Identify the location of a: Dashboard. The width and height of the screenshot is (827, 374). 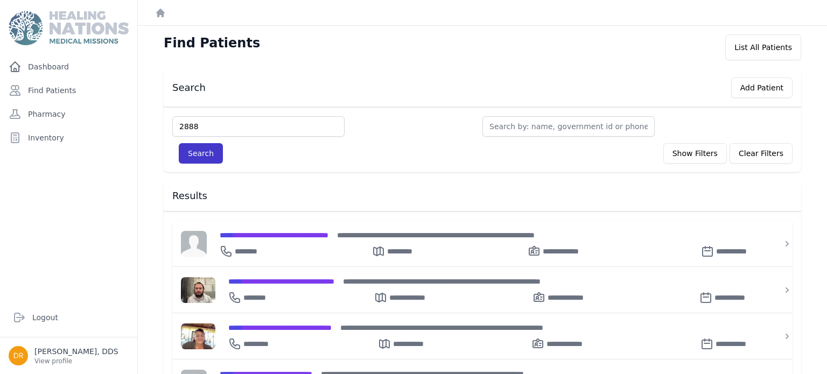
(68, 67).